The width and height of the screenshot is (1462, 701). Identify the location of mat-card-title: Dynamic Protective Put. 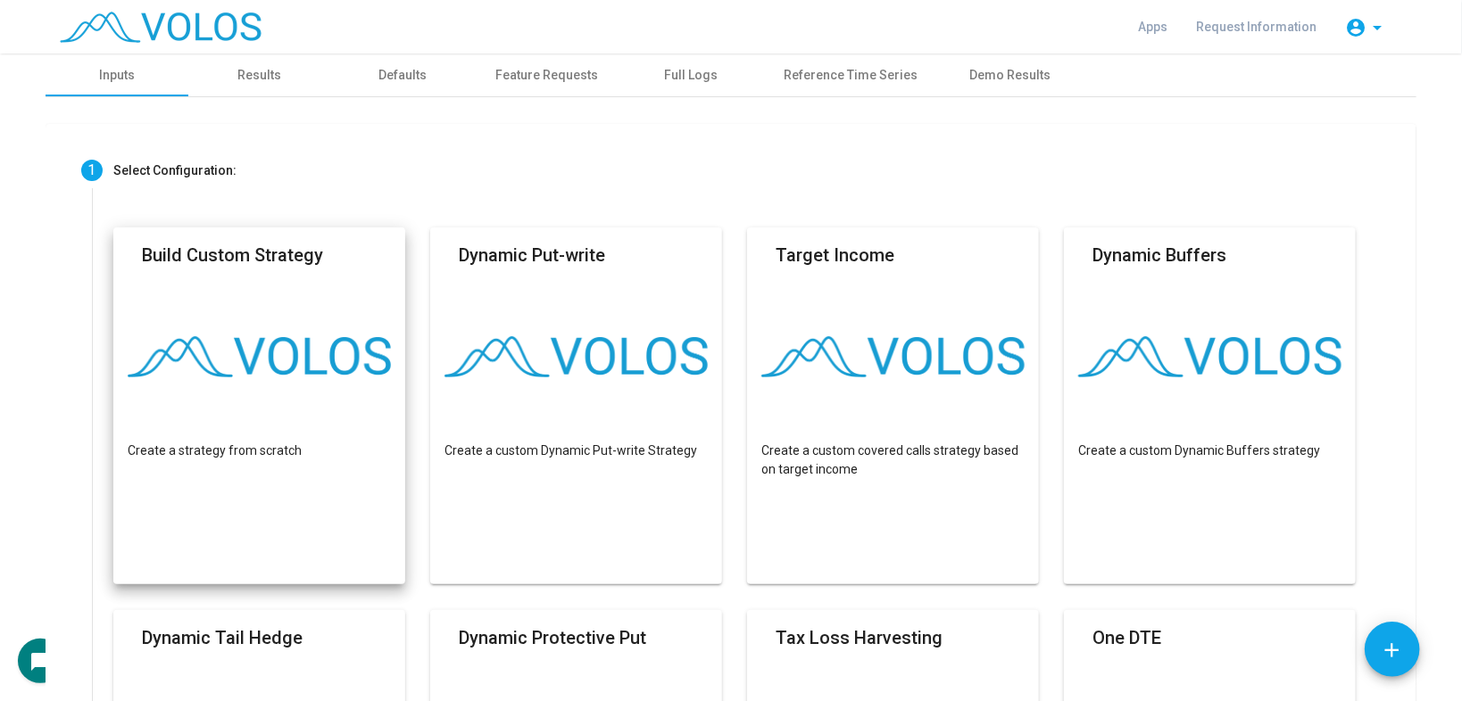
(552, 638).